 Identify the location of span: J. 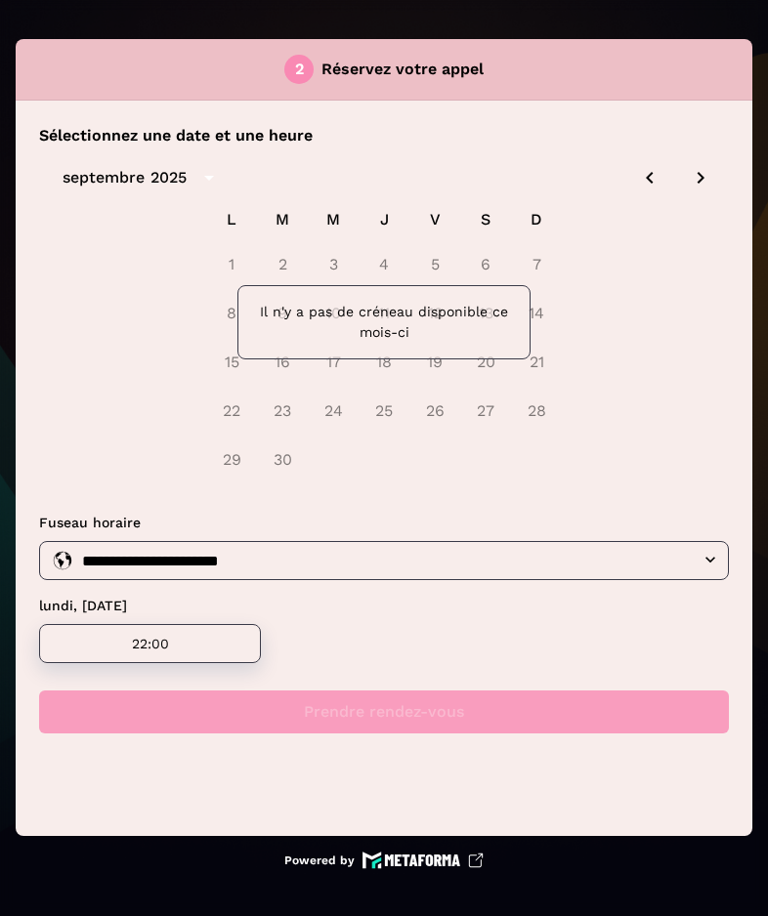
(384, 220).